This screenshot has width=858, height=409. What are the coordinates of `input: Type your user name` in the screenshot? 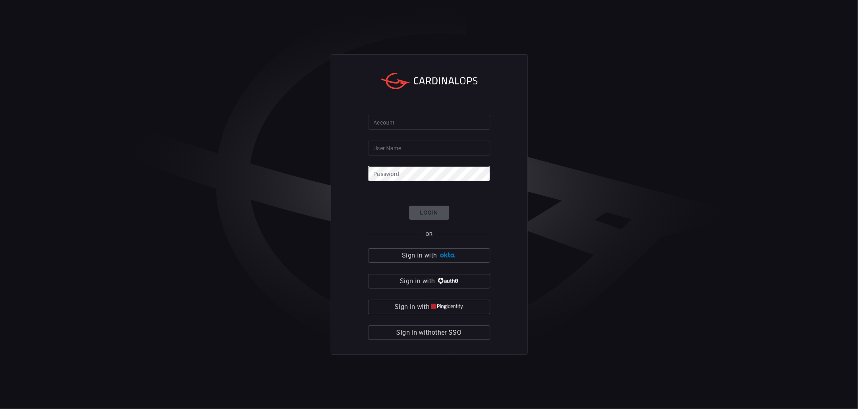 It's located at (429, 148).